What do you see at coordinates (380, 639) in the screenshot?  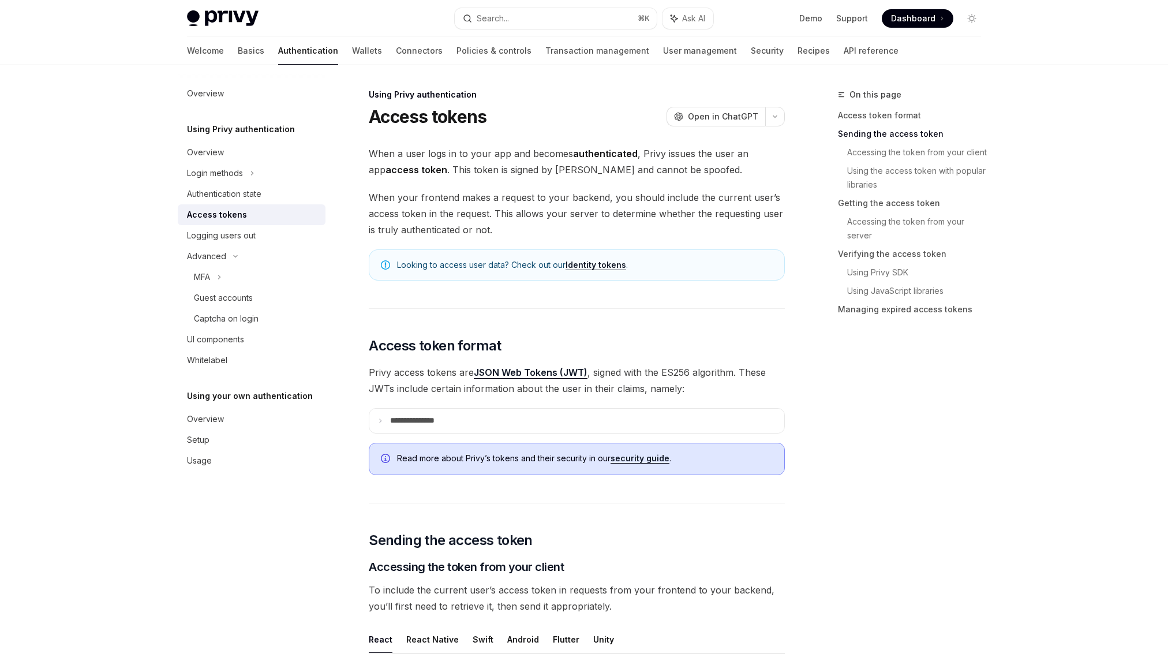 I see `button: React` at bounding box center [380, 639].